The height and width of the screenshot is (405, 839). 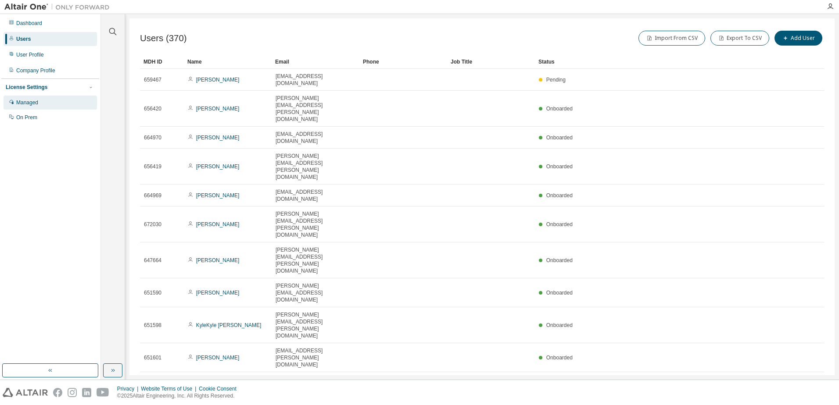 What do you see at coordinates (153, 293) in the screenshot?
I see `span: 651590` at bounding box center [153, 293].